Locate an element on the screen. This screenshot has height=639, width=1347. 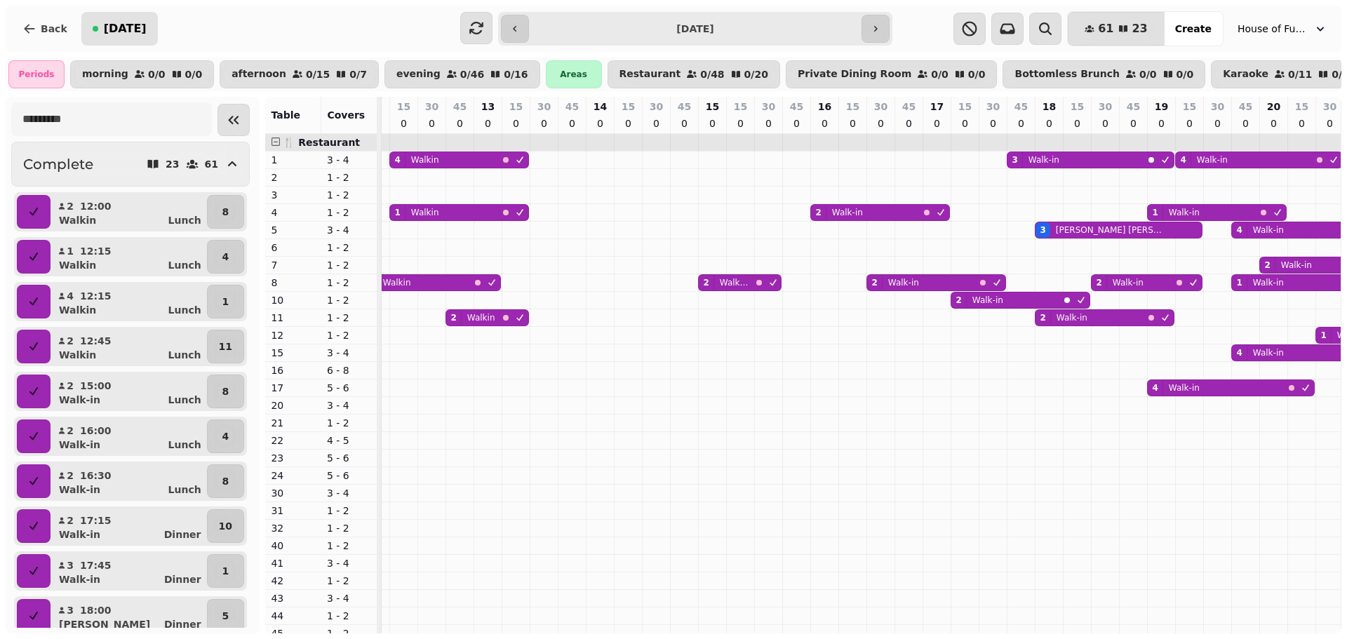
span: Back is located at coordinates (54, 29).